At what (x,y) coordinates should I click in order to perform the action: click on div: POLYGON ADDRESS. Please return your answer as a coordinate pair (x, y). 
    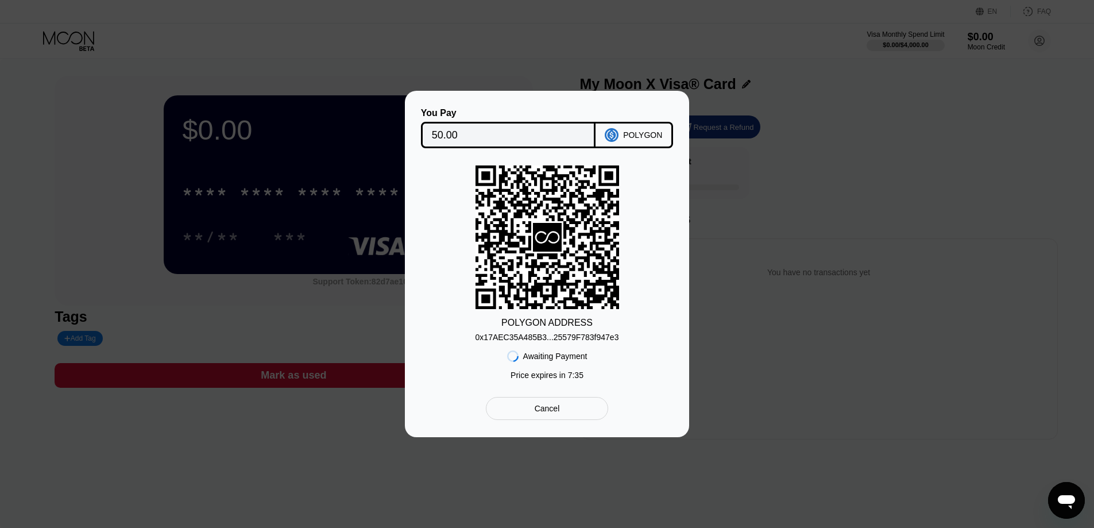
    Looking at the image, I should click on (547, 323).